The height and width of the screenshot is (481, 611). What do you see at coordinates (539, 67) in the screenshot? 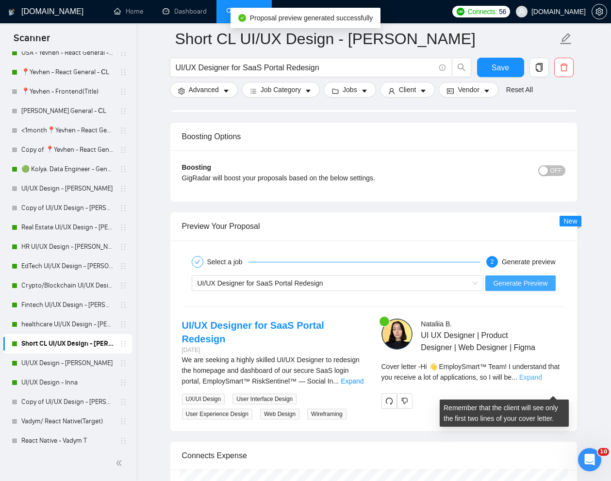
I see `button: copy` at bounding box center [539, 67].